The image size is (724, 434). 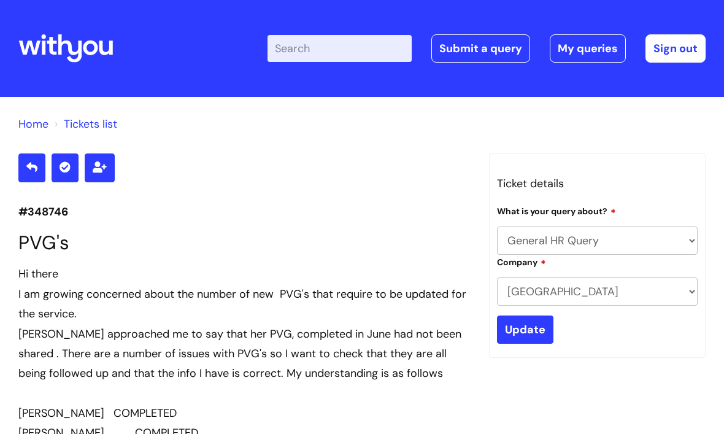 I want to click on h1: PVG's, so click(x=244, y=242).